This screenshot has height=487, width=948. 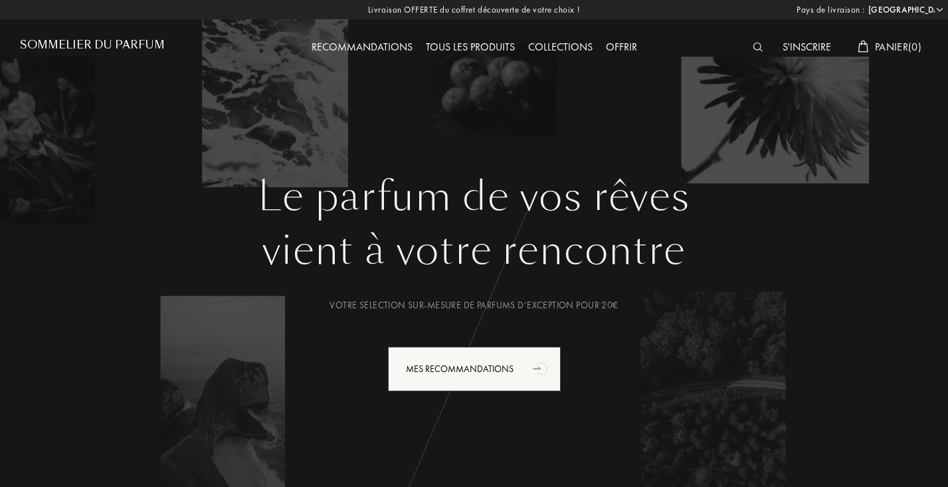 What do you see at coordinates (807, 48) in the screenshot?
I see `div: S'inscrire` at bounding box center [807, 48].